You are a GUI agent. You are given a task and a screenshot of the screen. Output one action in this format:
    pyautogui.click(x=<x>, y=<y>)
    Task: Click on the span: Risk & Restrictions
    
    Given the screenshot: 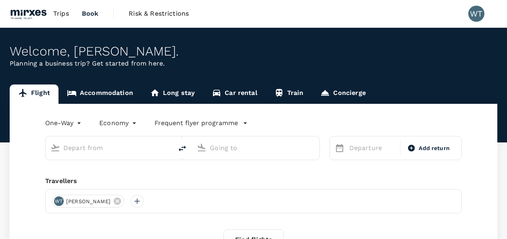 What is the action you would take?
    pyautogui.click(x=158, y=14)
    